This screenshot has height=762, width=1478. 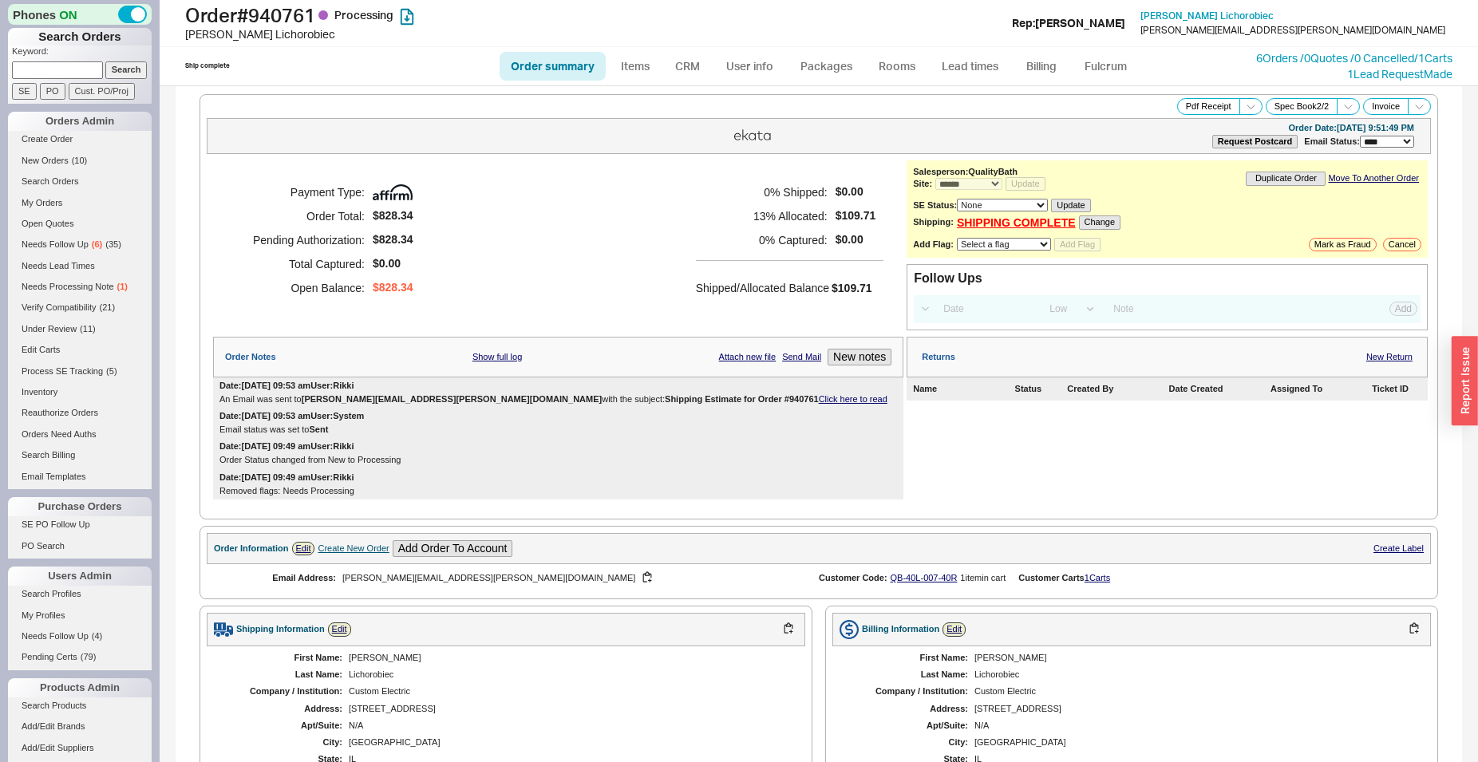 What do you see at coordinates (251, 548) in the screenshot?
I see `div: Order Information` at bounding box center [251, 548].